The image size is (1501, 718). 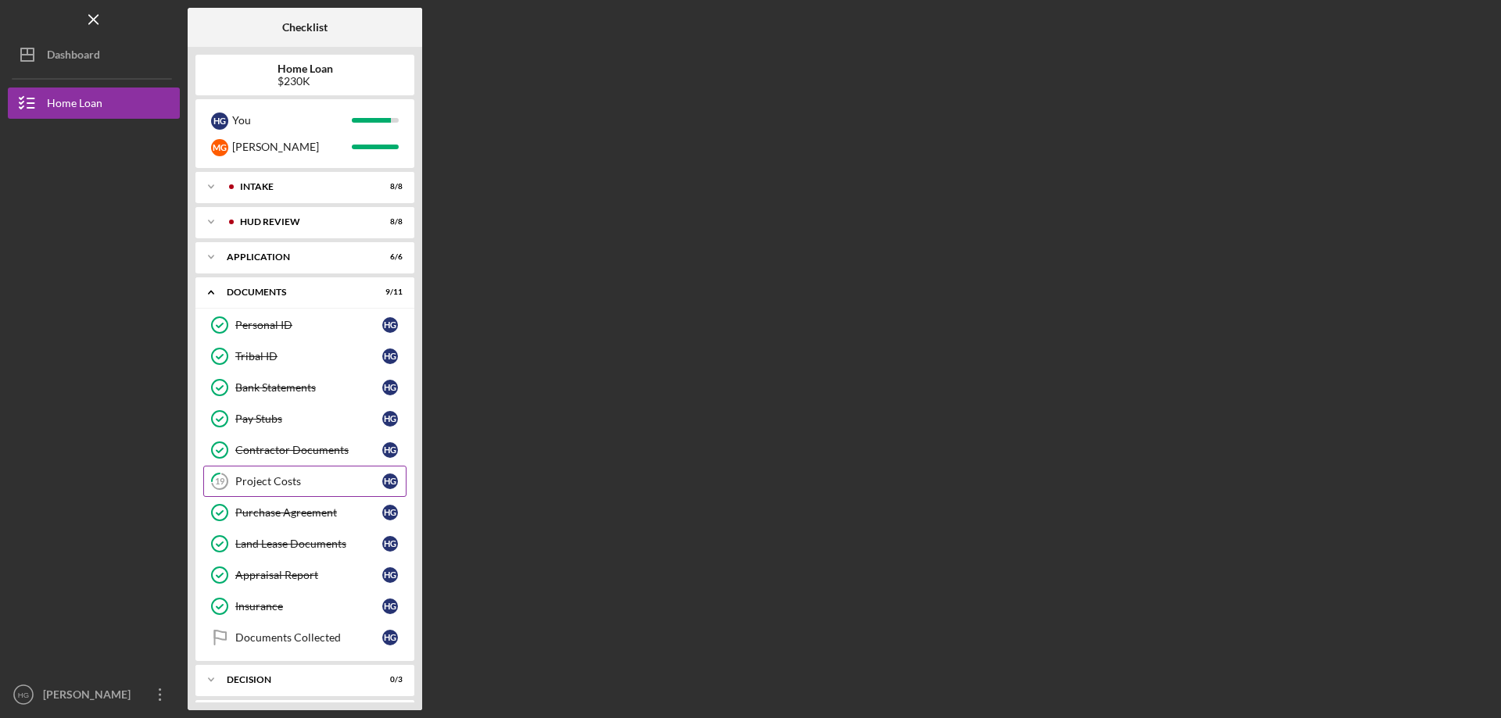 What do you see at coordinates (309, 544) in the screenshot?
I see `div: Land Lease Documents` at bounding box center [309, 544].